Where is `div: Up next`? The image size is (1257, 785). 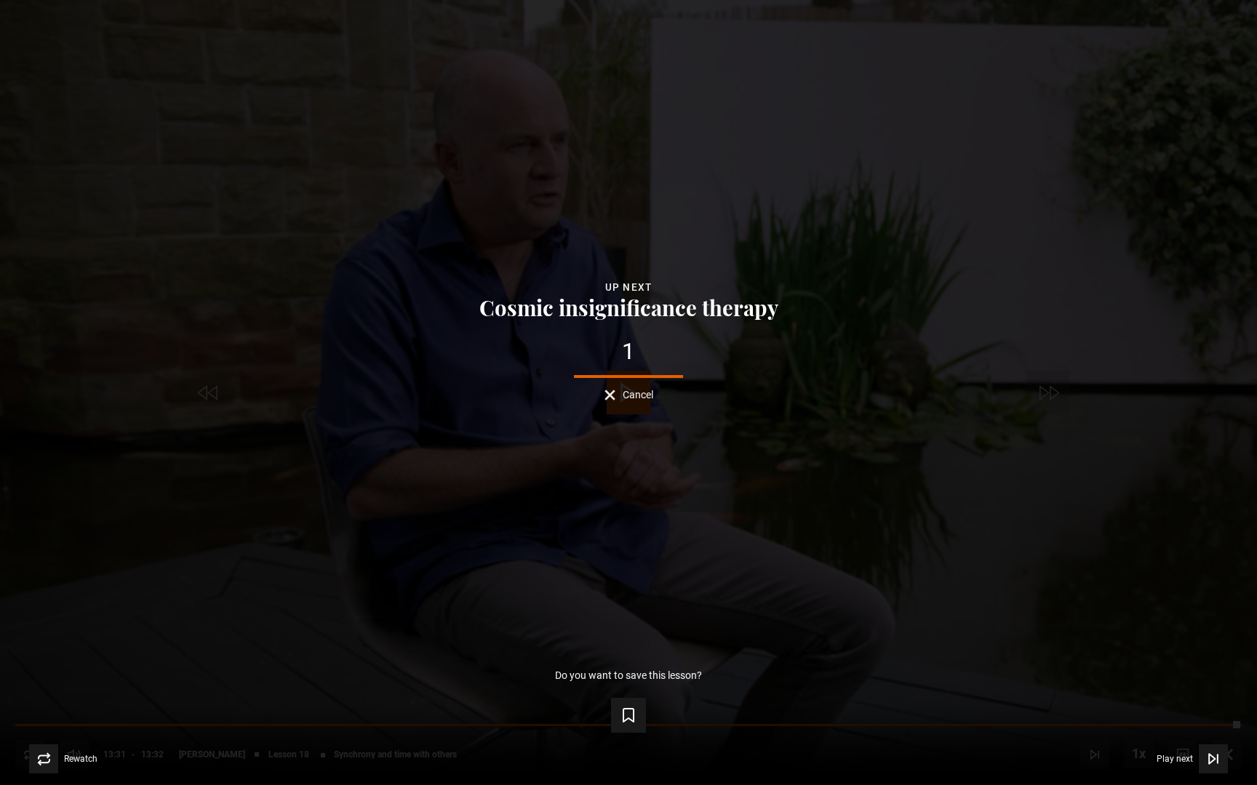 div: Up next is located at coordinates (628, 287).